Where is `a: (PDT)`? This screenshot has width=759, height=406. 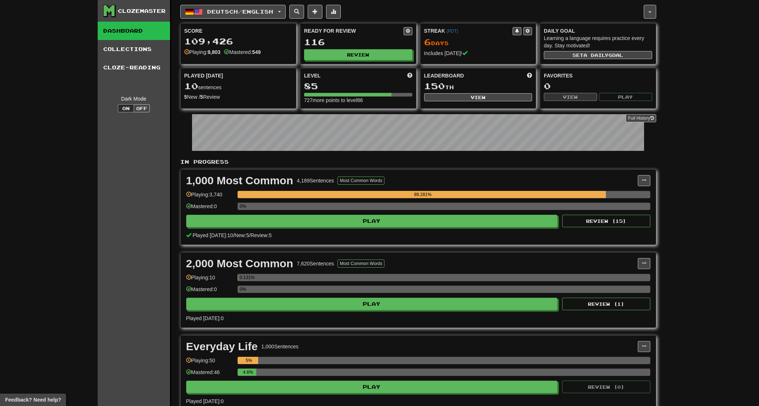 a: (PDT) is located at coordinates (453, 31).